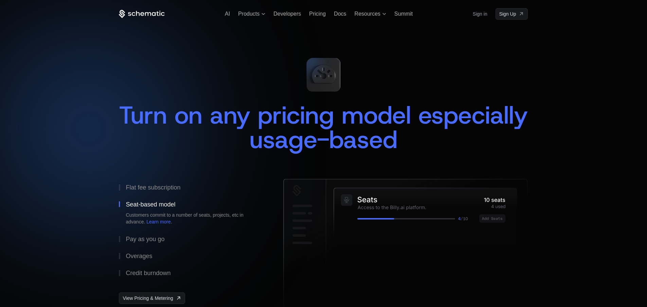  What do you see at coordinates (190, 256) in the screenshot?
I see `button: Overages` at bounding box center [190, 256].